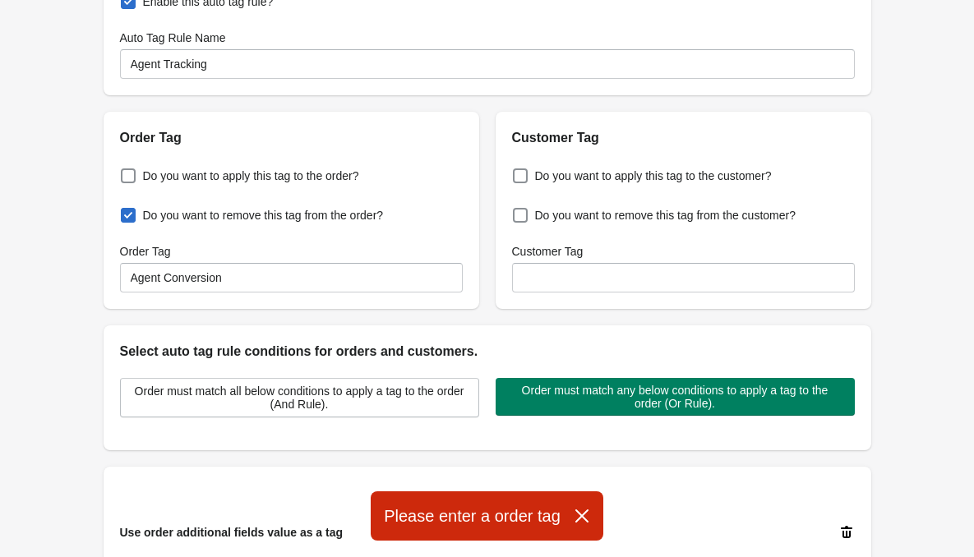 The height and width of the screenshot is (557, 974). I want to click on span: Order must match any below conditions to apply a tag to the order (Or Rule)., so click(675, 397).